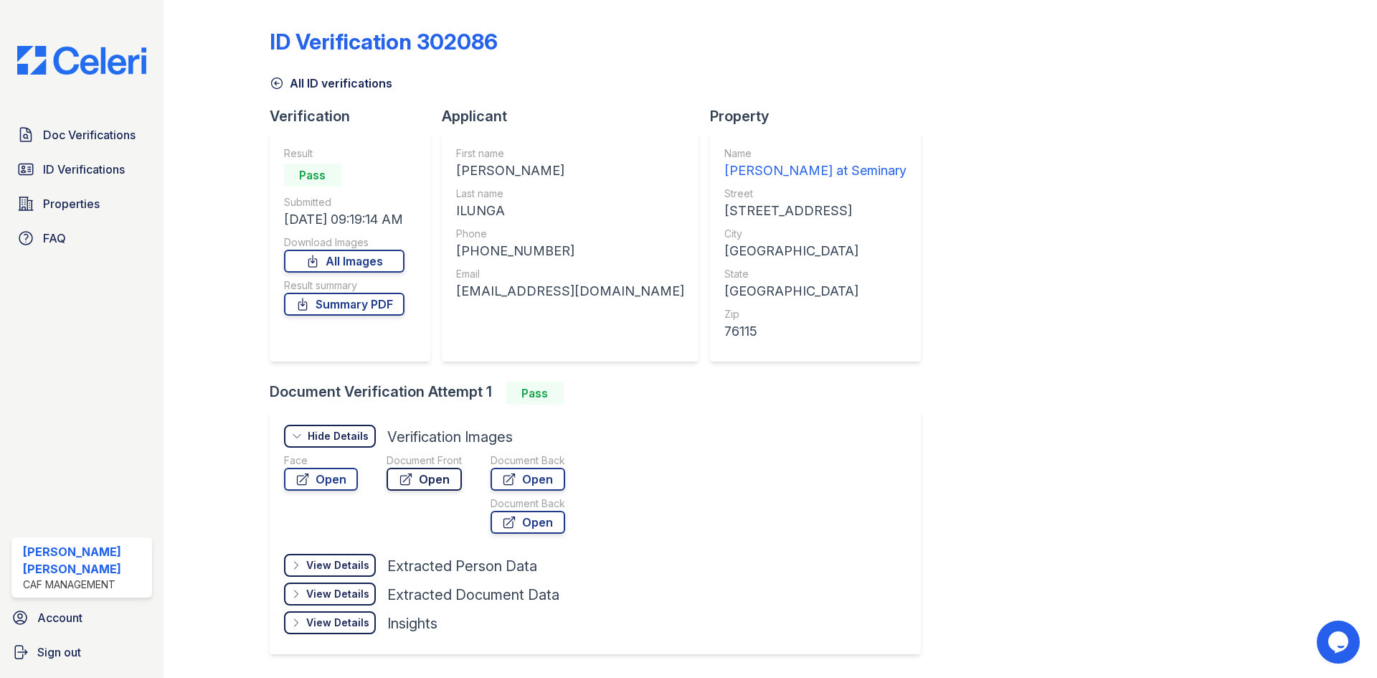 The image size is (1377, 678). What do you see at coordinates (344, 304) in the screenshot?
I see `a: Summary PDF` at bounding box center [344, 304].